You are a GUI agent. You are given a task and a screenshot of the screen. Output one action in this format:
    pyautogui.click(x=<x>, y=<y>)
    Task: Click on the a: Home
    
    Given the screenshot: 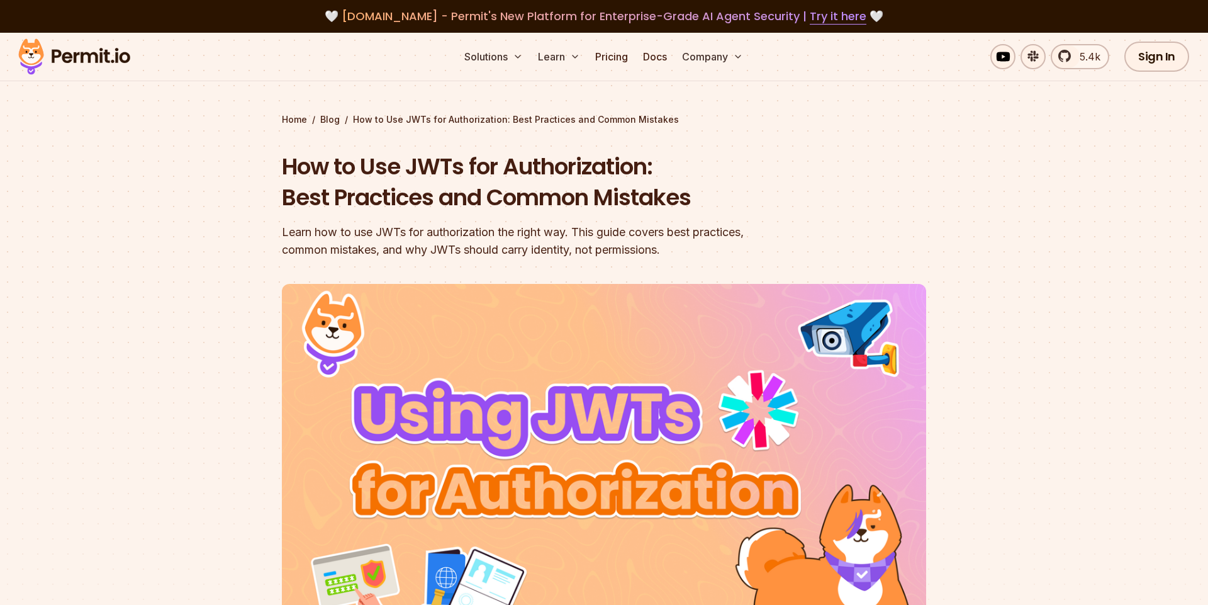 What is the action you would take?
    pyautogui.click(x=294, y=120)
    